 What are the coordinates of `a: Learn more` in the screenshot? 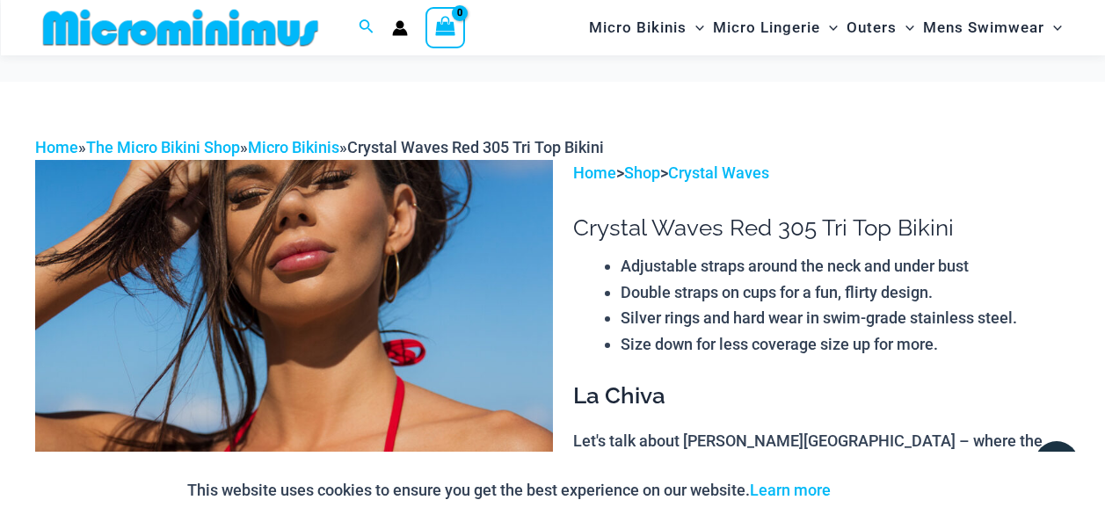 It's located at (790, 490).